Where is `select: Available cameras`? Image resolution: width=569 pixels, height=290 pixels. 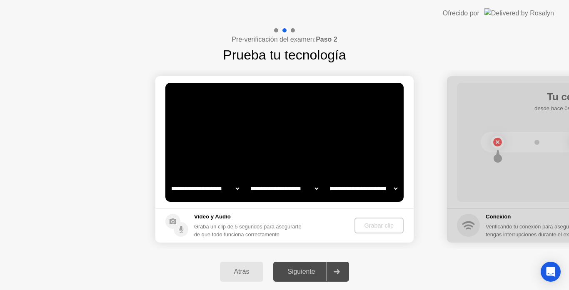 select: Available cameras is located at coordinates (205, 189).